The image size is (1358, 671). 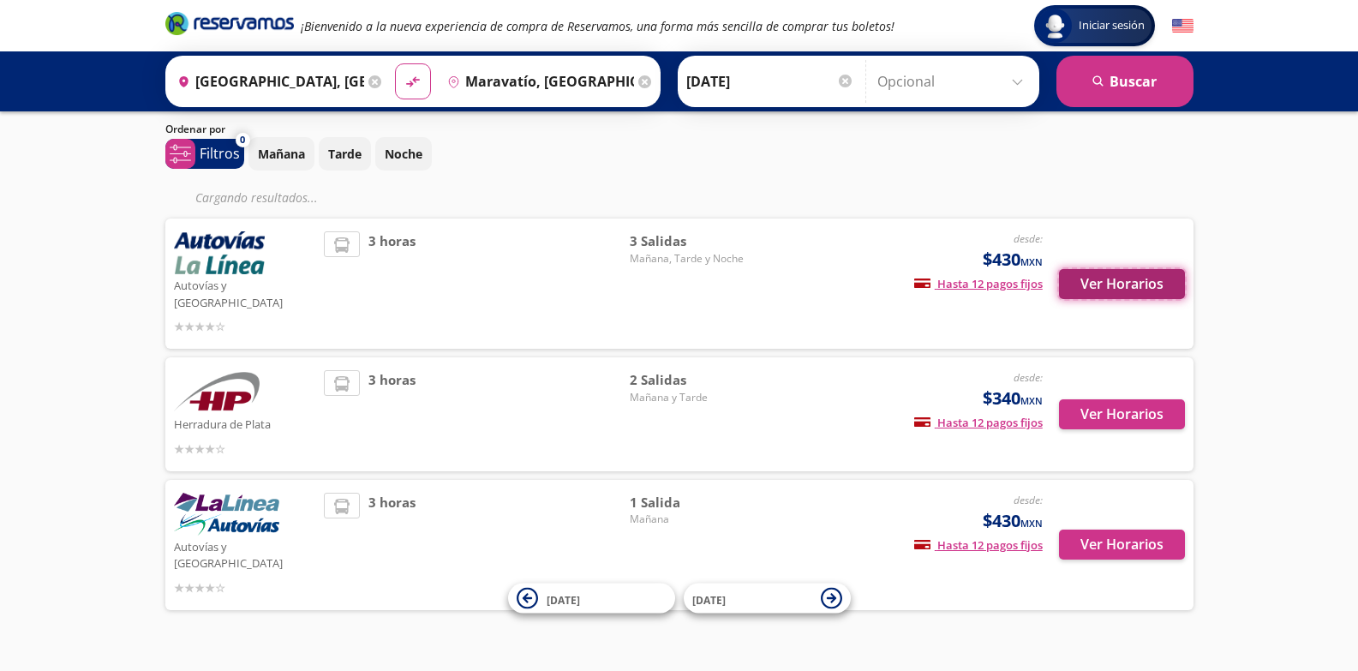 What do you see at coordinates (345, 153) in the screenshot?
I see `button: Tarde` at bounding box center [345, 153].